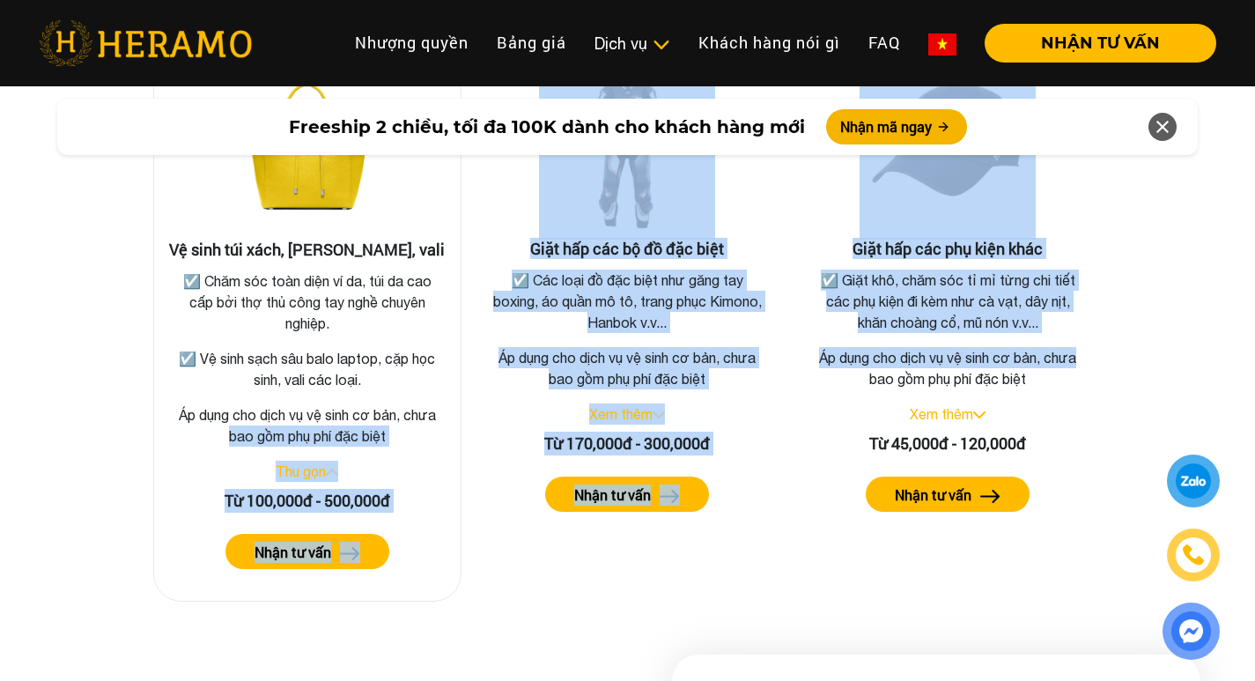 This screenshot has height=681, width=1255. I want to click on button: Nhận mã ngay, so click(897, 127).